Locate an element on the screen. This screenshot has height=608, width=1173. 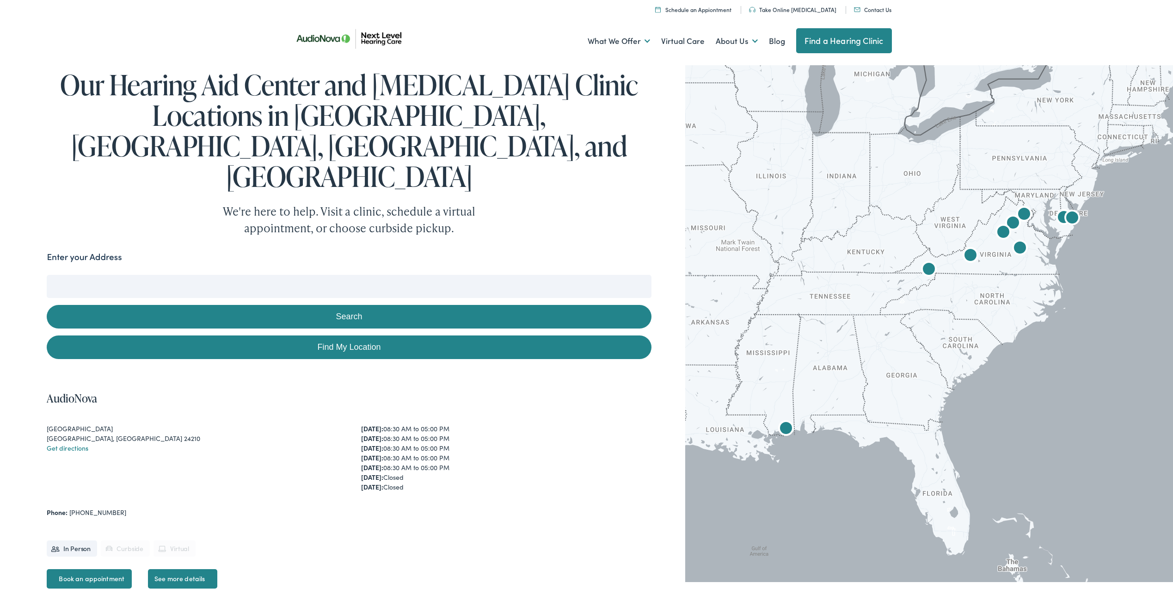
a: Book an appointment is located at coordinates (89, 579).